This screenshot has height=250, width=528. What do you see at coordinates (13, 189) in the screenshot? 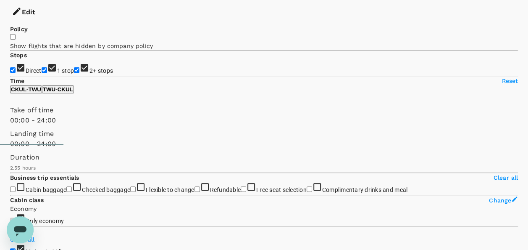
I see `input: Cabin baggage` at bounding box center [13, 189].